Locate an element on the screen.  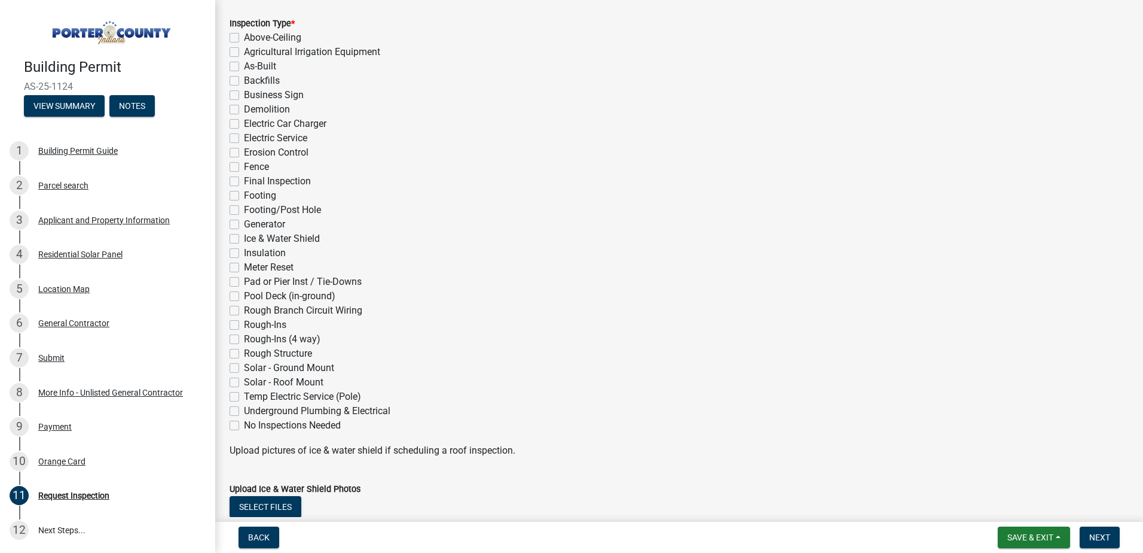
div: Request Inspection is located at coordinates (74, 495).